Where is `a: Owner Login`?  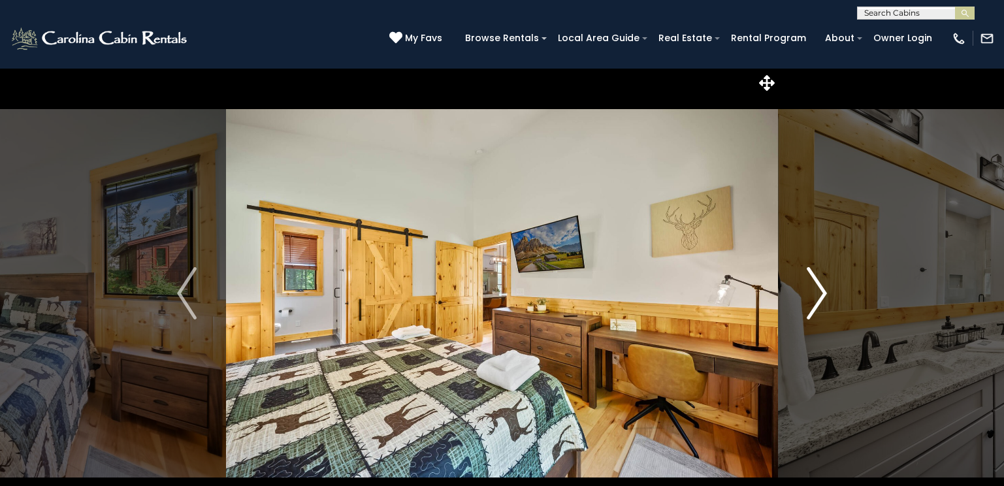 a: Owner Login is located at coordinates (903, 38).